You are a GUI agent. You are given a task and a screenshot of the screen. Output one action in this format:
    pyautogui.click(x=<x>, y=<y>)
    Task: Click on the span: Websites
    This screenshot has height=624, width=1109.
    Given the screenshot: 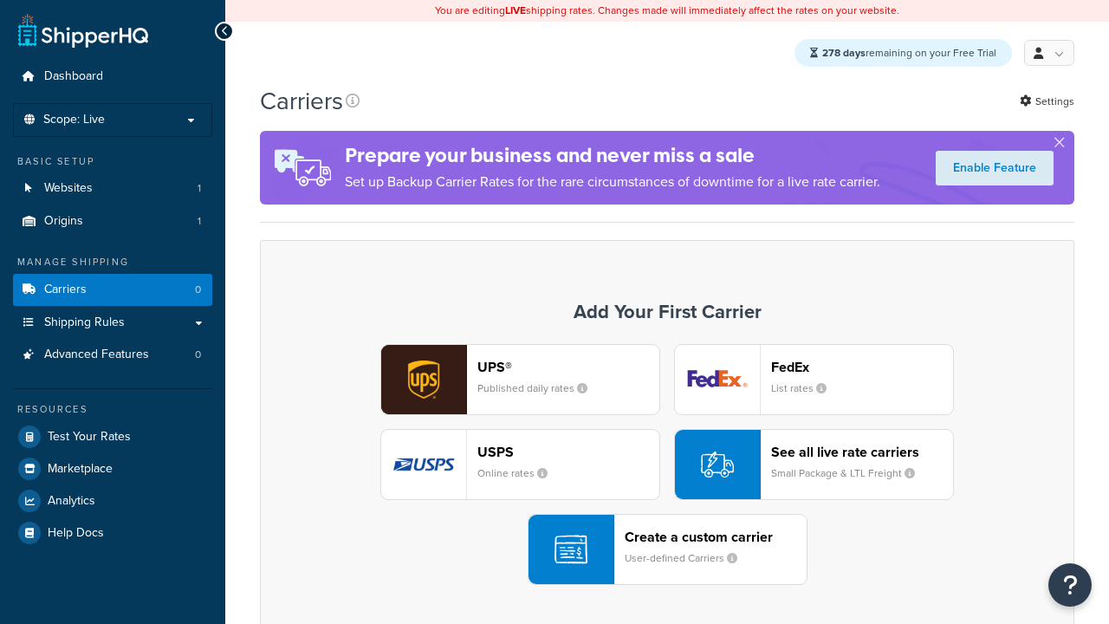 What is the action you would take?
    pyautogui.click(x=68, y=188)
    